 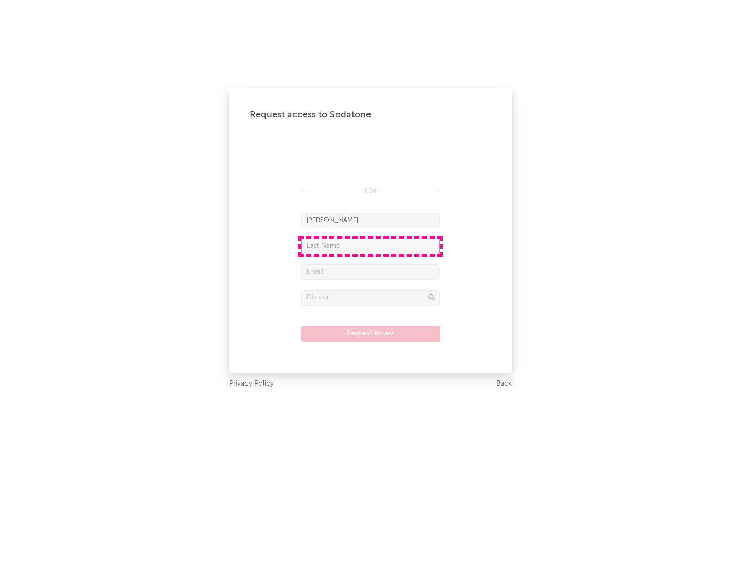 What do you see at coordinates (370, 191) in the screenshot?
I see `div: OR` at bounding box center [370, 191].